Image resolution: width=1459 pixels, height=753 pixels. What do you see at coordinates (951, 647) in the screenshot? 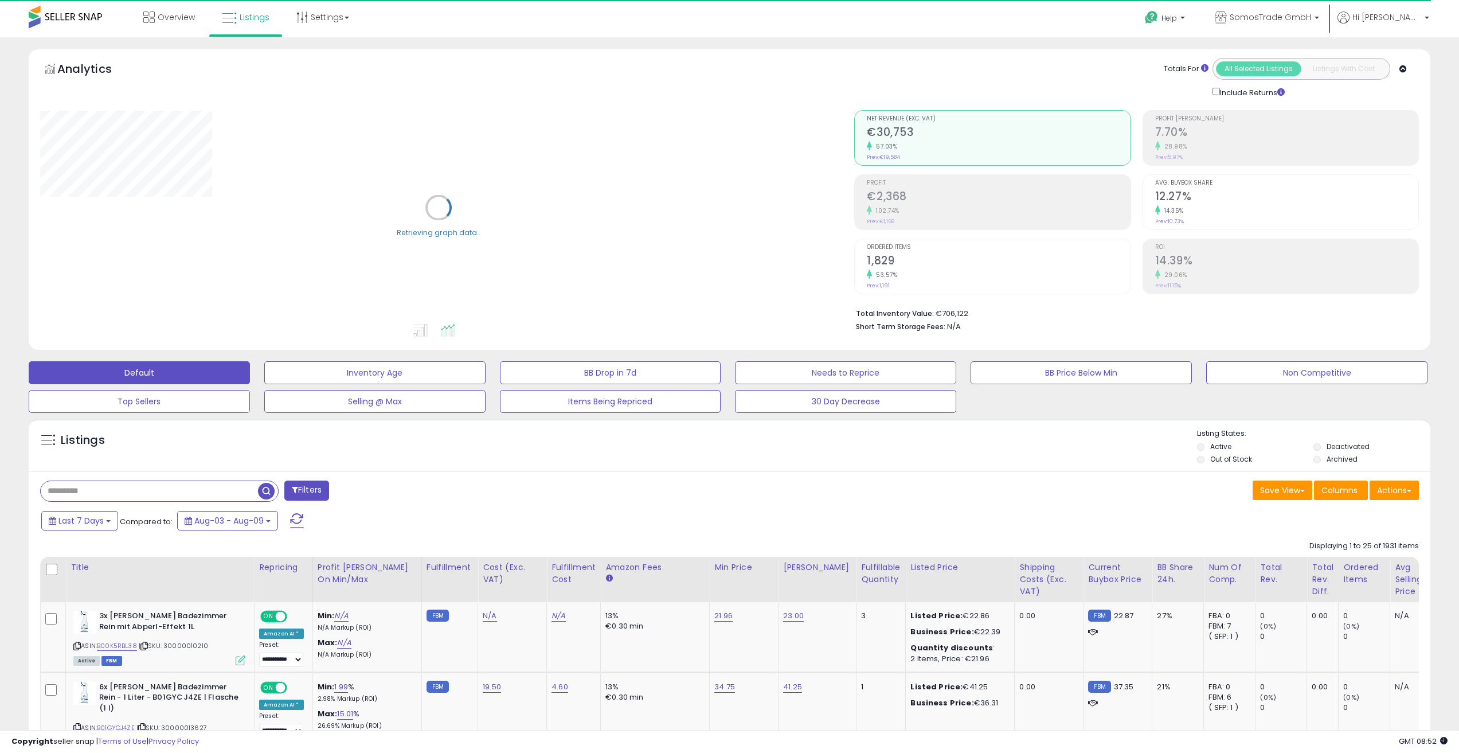
I see `b: Quantity discounts` at bounding box center [951, 647].